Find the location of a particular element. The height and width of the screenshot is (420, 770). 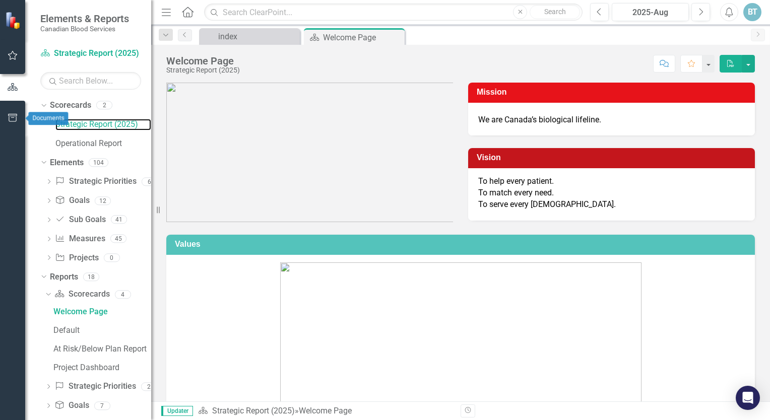

div: 41 is located at coordinates (119, 220).